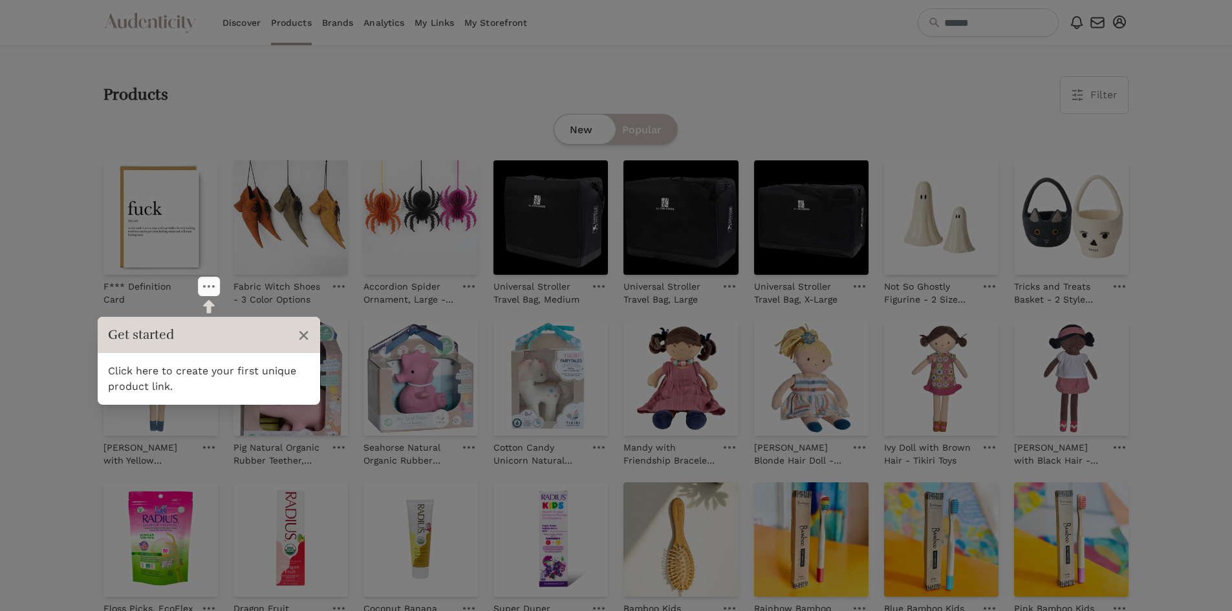 The height and width of the screenshot is (611, 1232). I want to click on span: Filter, so click(1104, 95).